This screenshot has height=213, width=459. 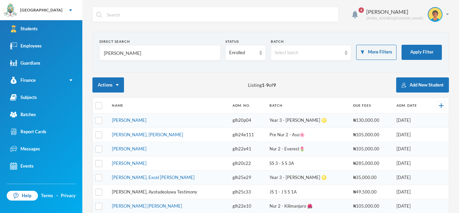 What do you see at coordinates (308, 134) in the screenshot?
I see `td: Pre Nur 2 - Aso🌸` at bounding box center [308, 134].